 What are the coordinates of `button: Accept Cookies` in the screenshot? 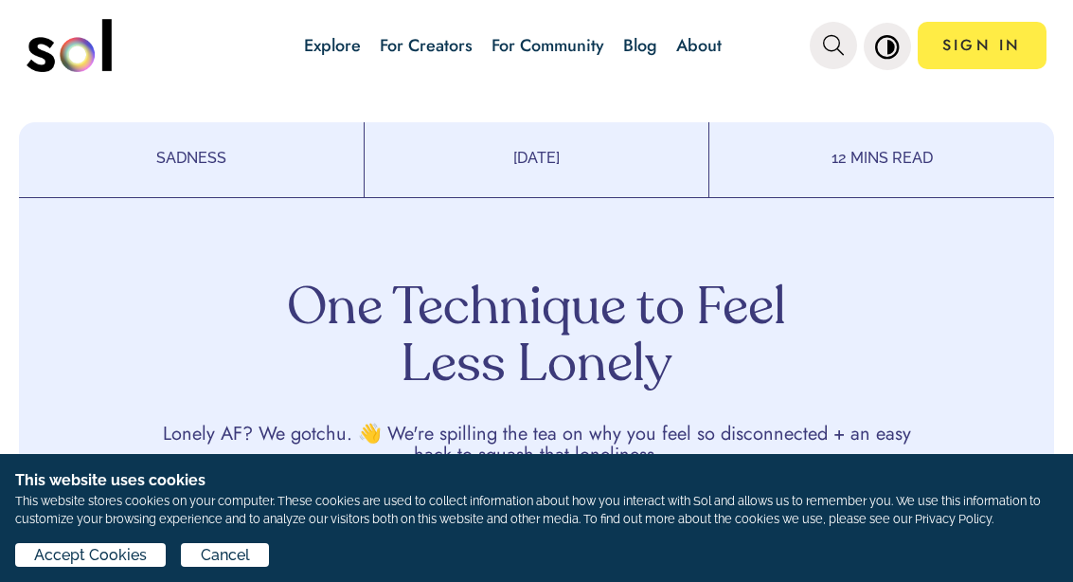 It's located at (90, 554).